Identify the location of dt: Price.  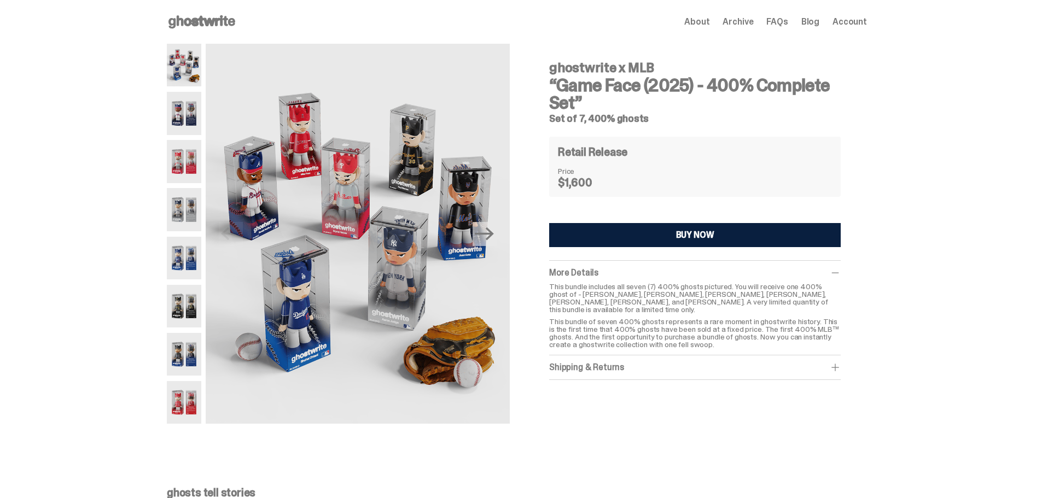
(585, 171).